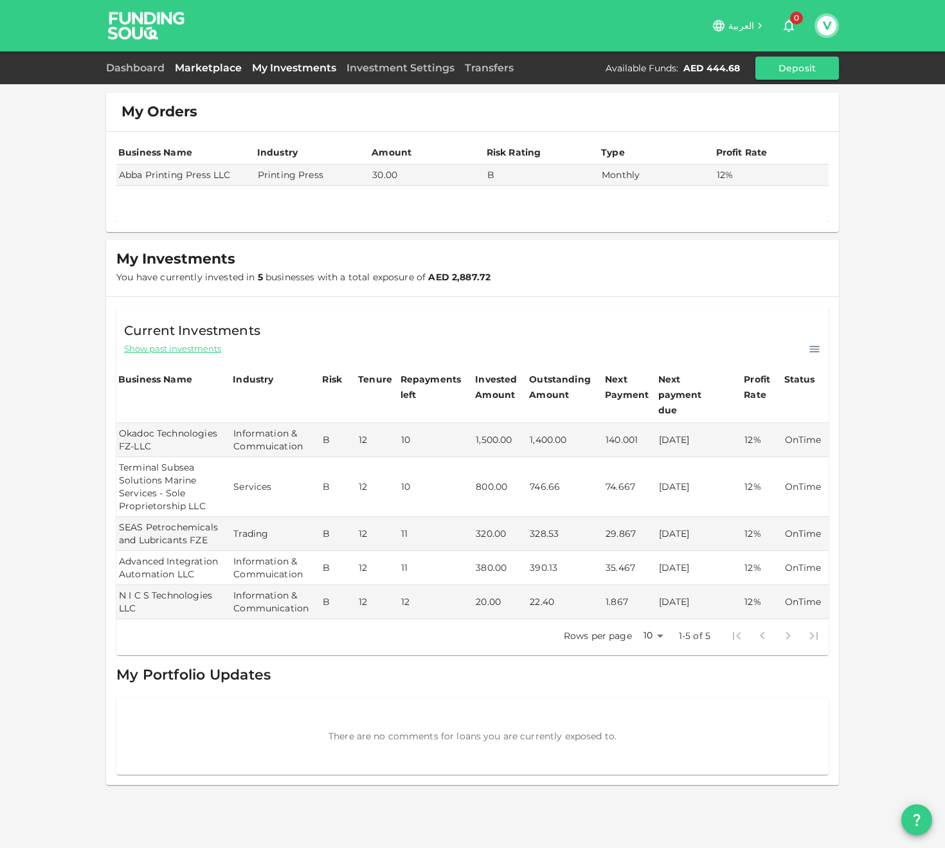 Image resolution: width=945 pixels, height=848 pixels. What do you see at coordinates (186, 175) in the screenshot?
I see `td: Abba Printing Press LLC` at bounding box center [186, 175].